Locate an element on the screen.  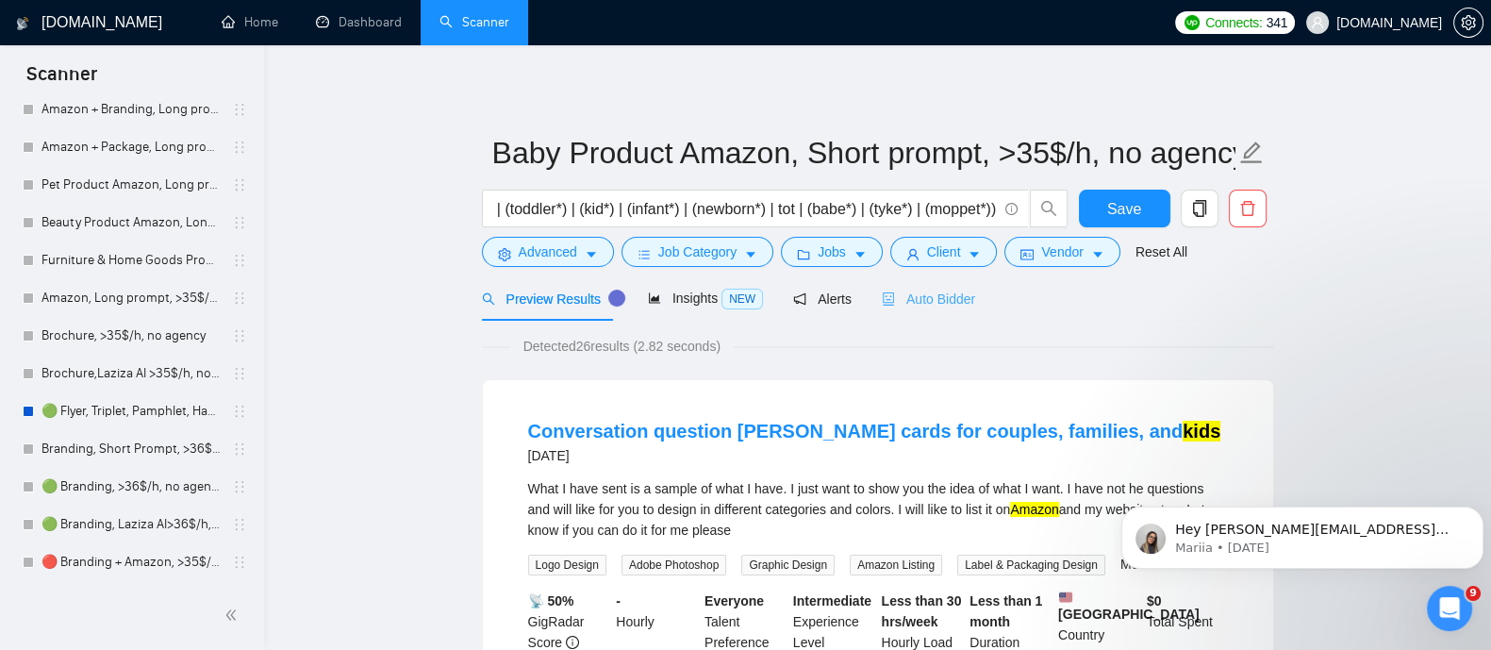
a: Amazon + Branding, Long prompt, >35$/h, no agency is located at coordinates (131, 109).